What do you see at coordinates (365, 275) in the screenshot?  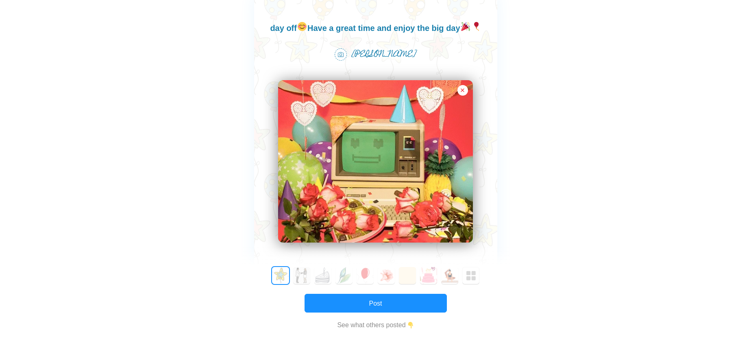 I see `button: 4` at bounding box center [365, 275].